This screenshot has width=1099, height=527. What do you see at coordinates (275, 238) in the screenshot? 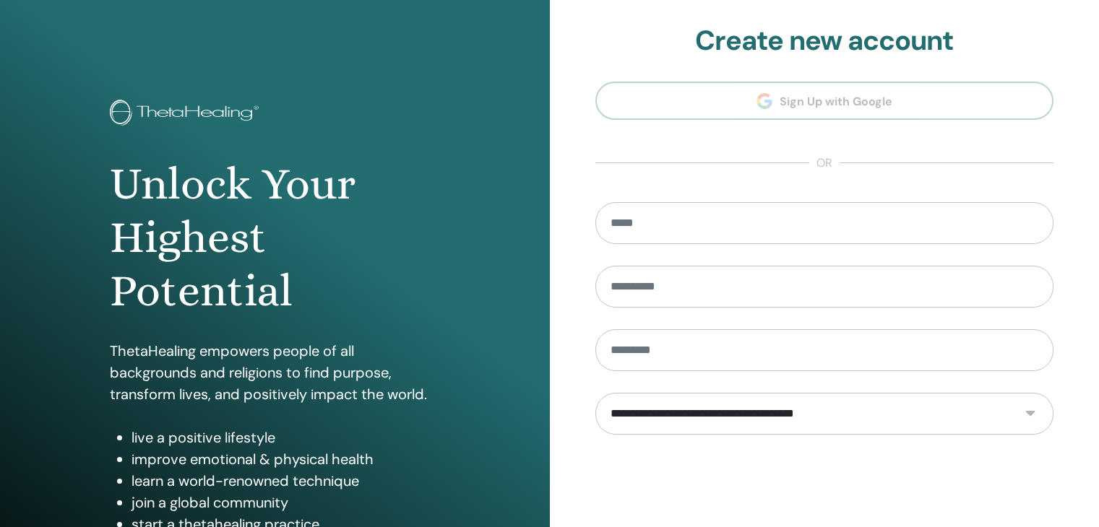
I see `h1: Unlock Your Highest Potential` at bounding box center [275, 238].